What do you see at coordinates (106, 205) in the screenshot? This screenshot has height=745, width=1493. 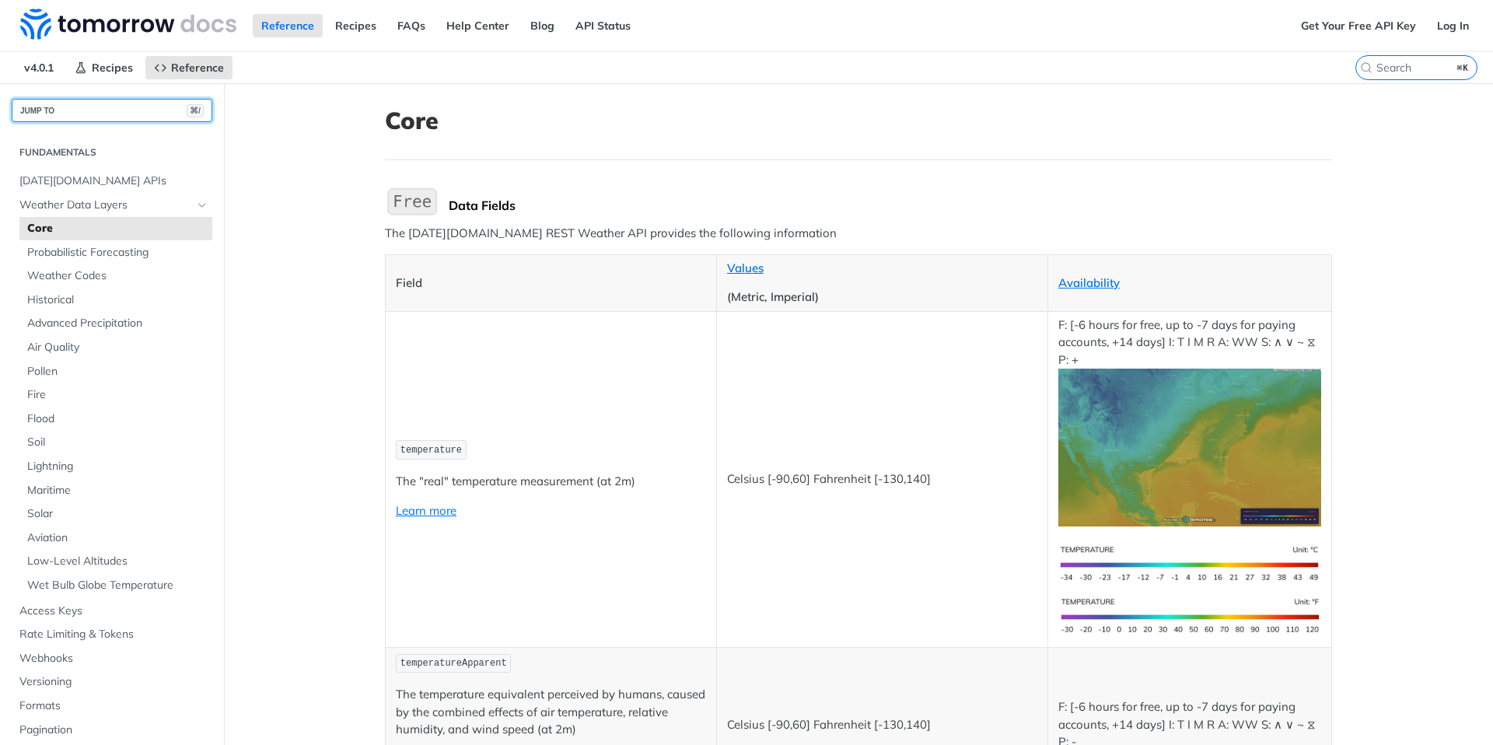 I see `span: Weather Data Layers` at bounding box center [106, 205].